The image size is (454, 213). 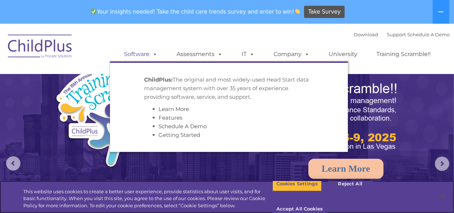 I want to click on span: Your insights needed! Take the child care trends survey and enter to win!, so click(x=196, y=12).